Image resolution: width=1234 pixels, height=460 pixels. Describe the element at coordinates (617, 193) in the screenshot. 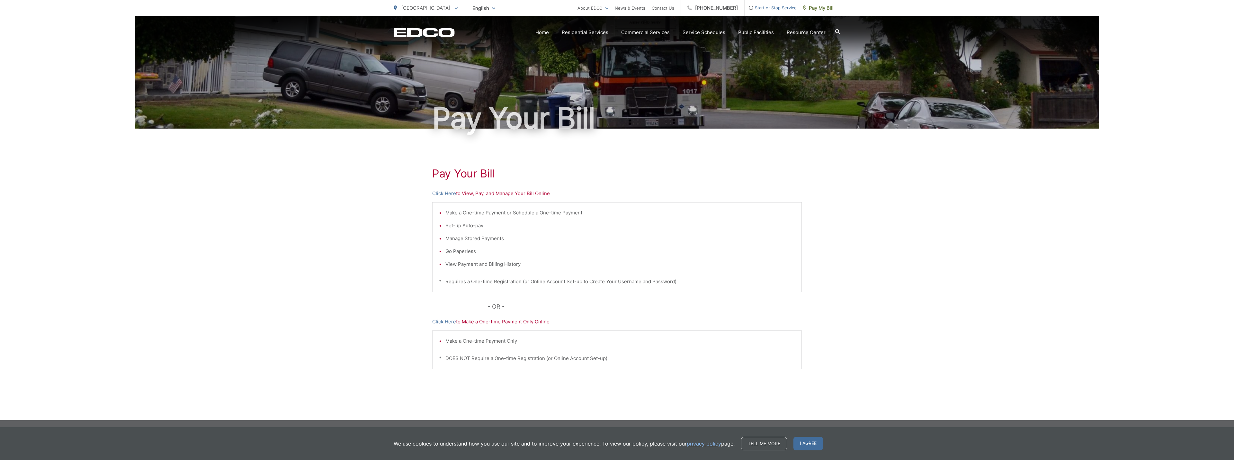

I see `p: to View, Pay, and Manage Your Bill Online` at that location.